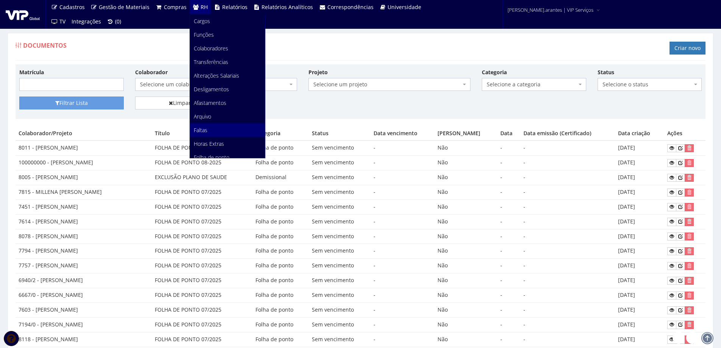  Describe the element at coordinates (495, 72) in the screenshot. I see `label: Categoria` at that location.